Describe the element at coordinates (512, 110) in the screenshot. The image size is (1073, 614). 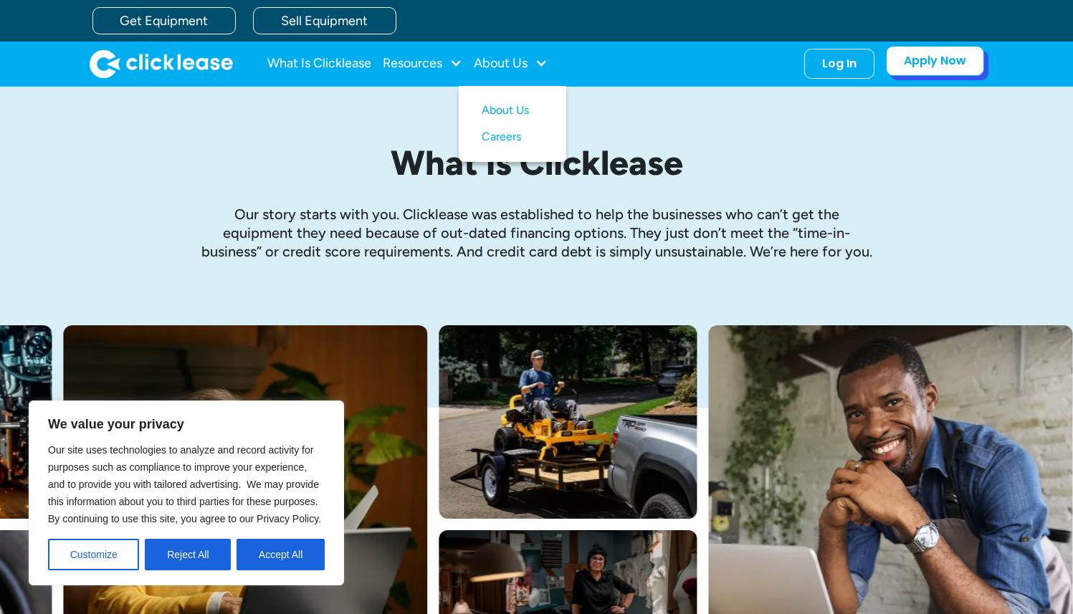
I see `a: About Us` at that location.